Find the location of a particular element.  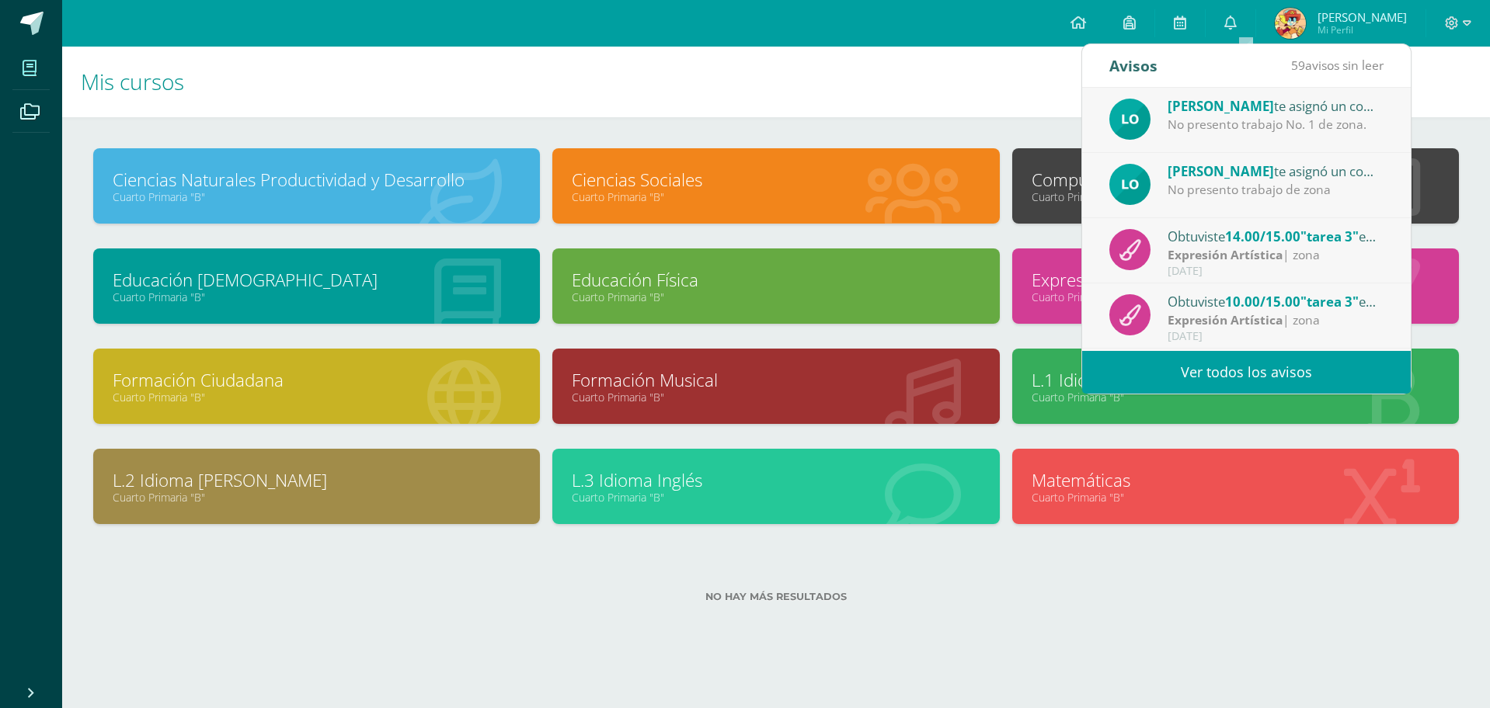

label: No hay más resultados is located at coordinates (776, 597).